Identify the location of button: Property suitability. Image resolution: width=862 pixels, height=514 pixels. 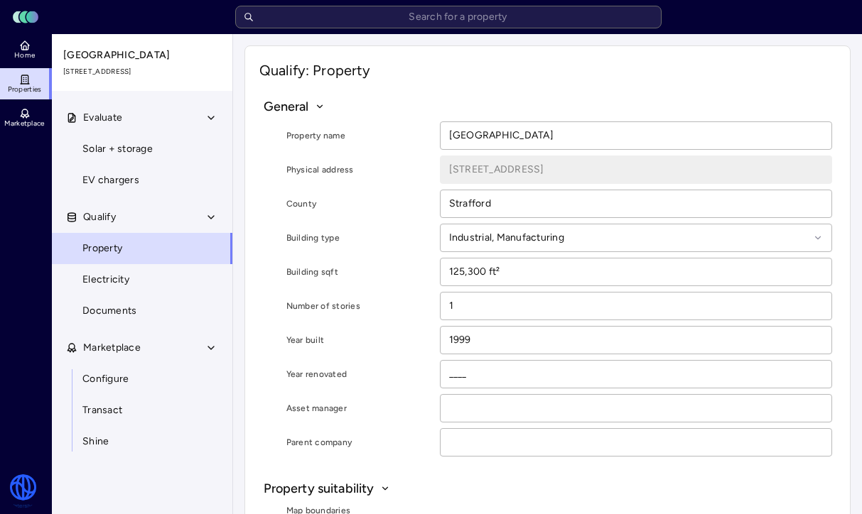
(548, 489).